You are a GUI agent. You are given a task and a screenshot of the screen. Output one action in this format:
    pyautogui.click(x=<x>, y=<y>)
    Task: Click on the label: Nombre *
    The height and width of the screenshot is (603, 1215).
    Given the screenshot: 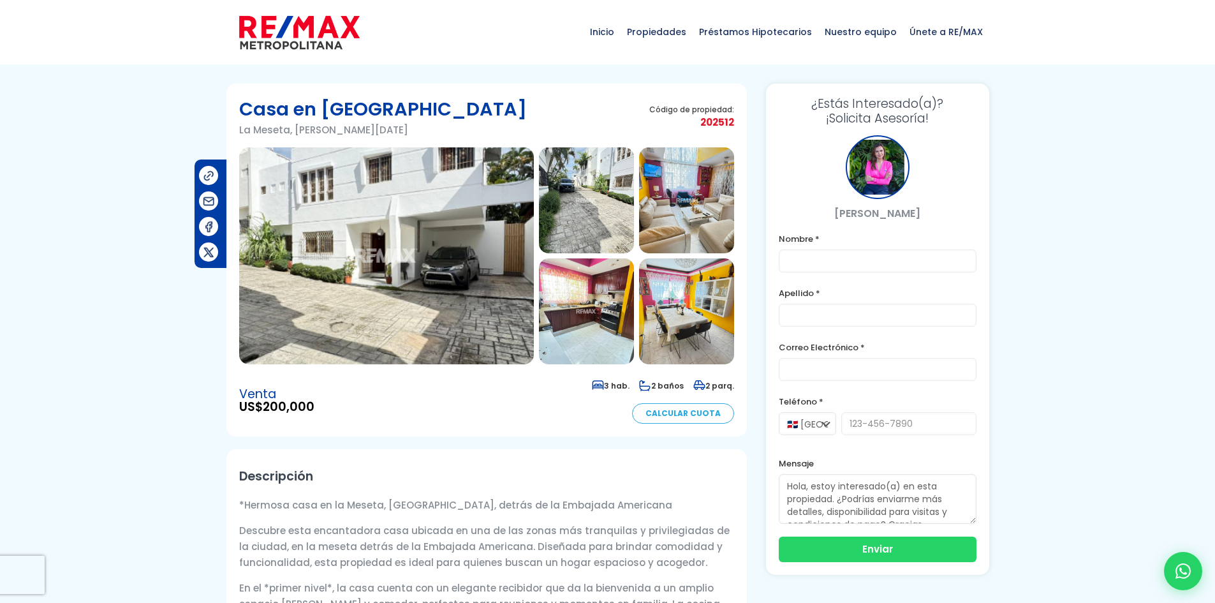 What is the action you would take?
    pyautogui.click(x=877, y=238)
    